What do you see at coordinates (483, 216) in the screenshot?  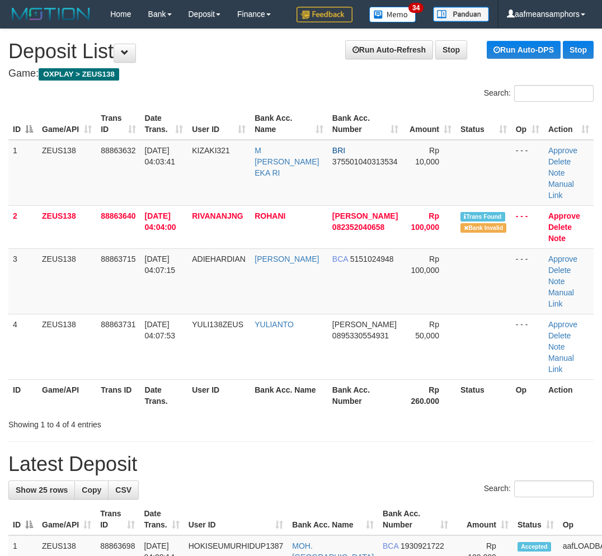 I see `span: Similar transaction found` at bounding box center [483, 216].